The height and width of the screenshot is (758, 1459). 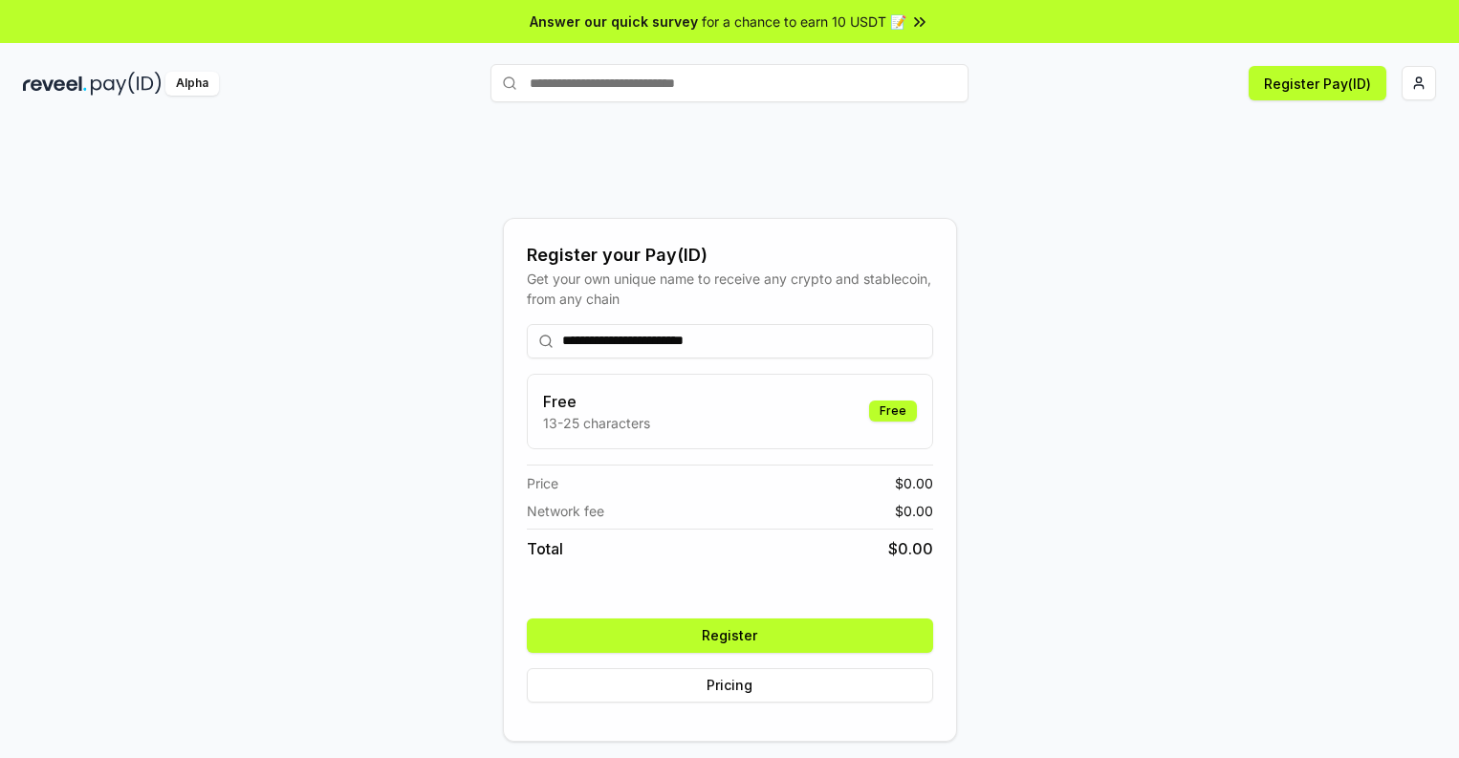 I want to click on span: Total, so click(x=545, y=549).